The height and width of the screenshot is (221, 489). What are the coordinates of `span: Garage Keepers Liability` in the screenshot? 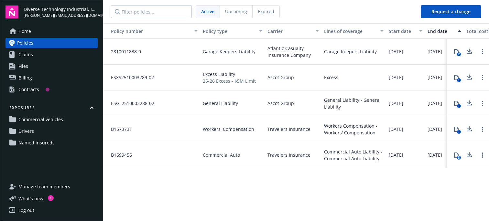 It's located at (229, 51).